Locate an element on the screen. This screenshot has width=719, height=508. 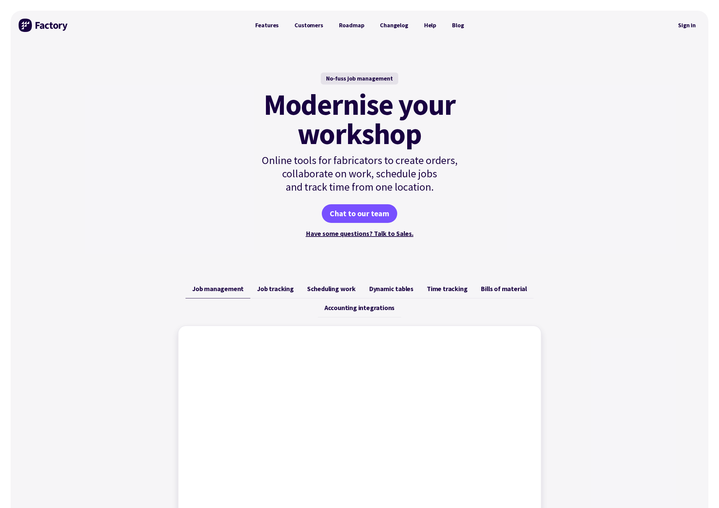
a: Features is located at coordinates (267, 25).